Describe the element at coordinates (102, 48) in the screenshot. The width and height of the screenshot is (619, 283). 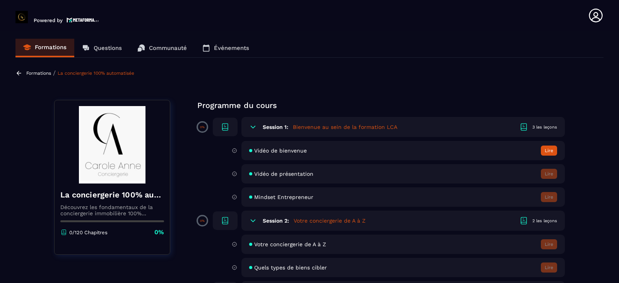
I see `a: Questions` at that location.